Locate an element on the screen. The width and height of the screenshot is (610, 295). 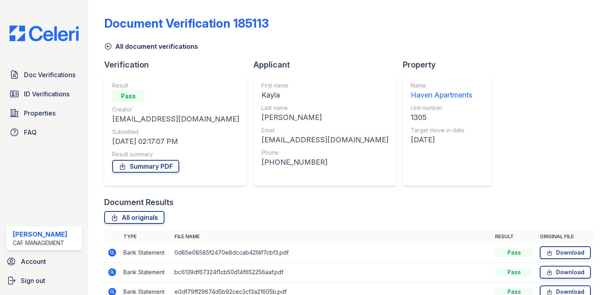
div: Applicant is located at coordinates (328, 65).